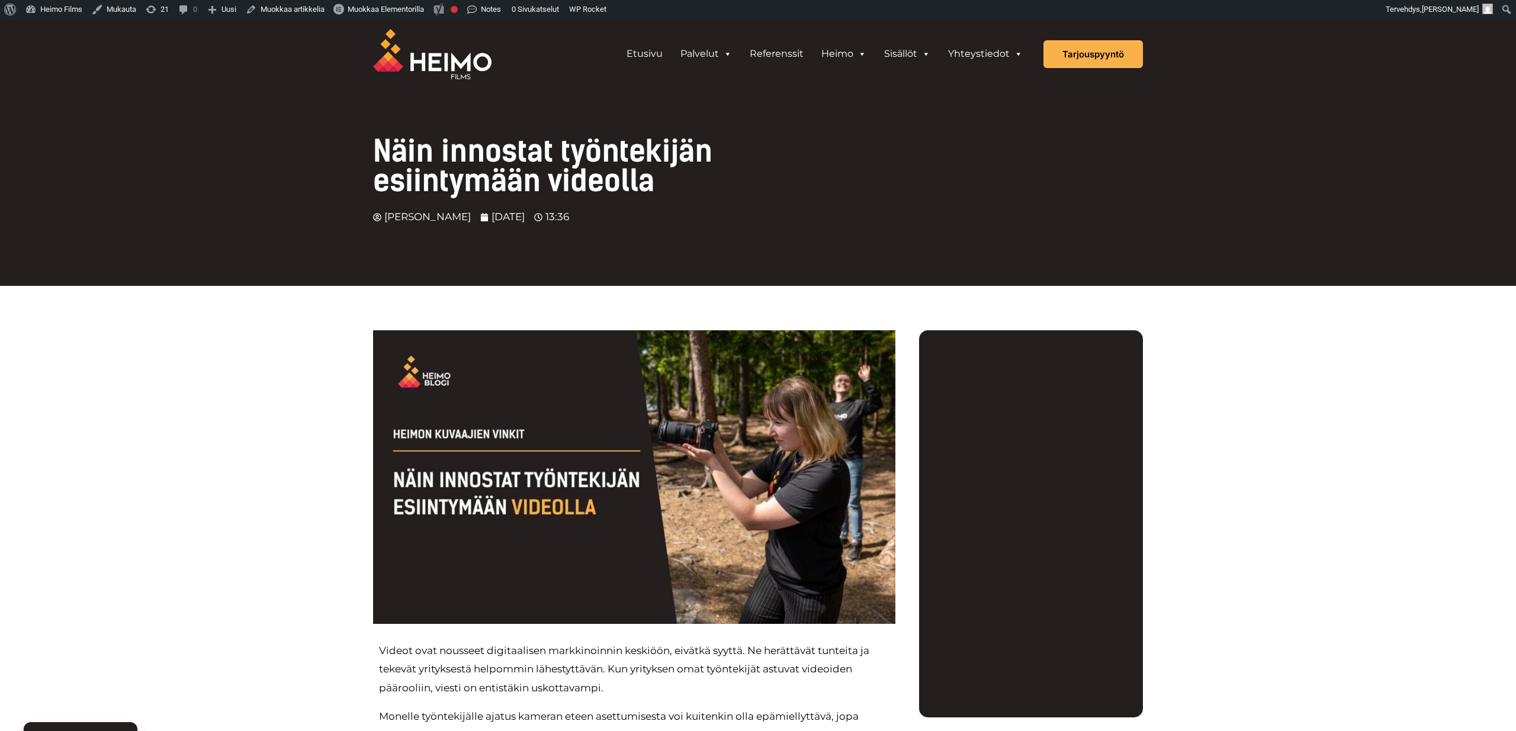 The image size is (1516, 731). Describe the element at coordinates (907, 54) in the screenshot. I see `a: Sisällöt` at that location.